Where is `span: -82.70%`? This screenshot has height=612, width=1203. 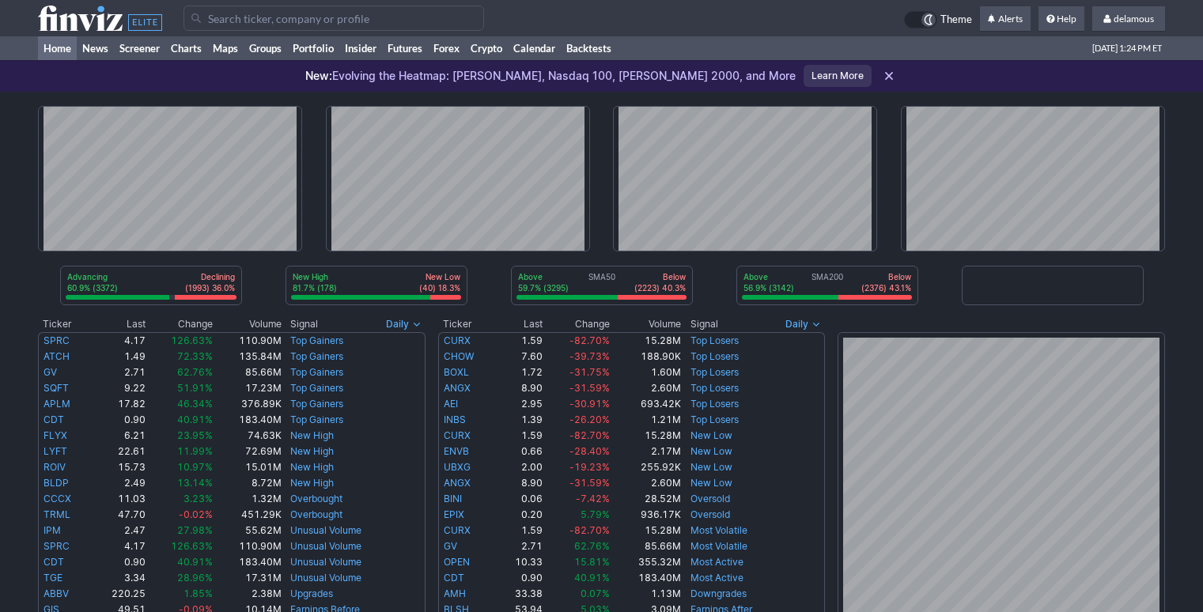
span: -82.70% is located at coordinates (589, 435).